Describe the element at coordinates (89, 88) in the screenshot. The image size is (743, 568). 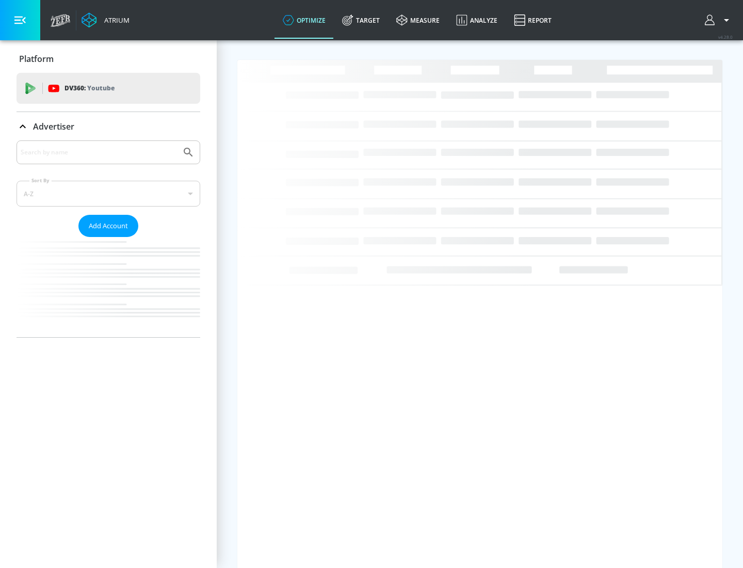
I see `p: DV360:` at that location.